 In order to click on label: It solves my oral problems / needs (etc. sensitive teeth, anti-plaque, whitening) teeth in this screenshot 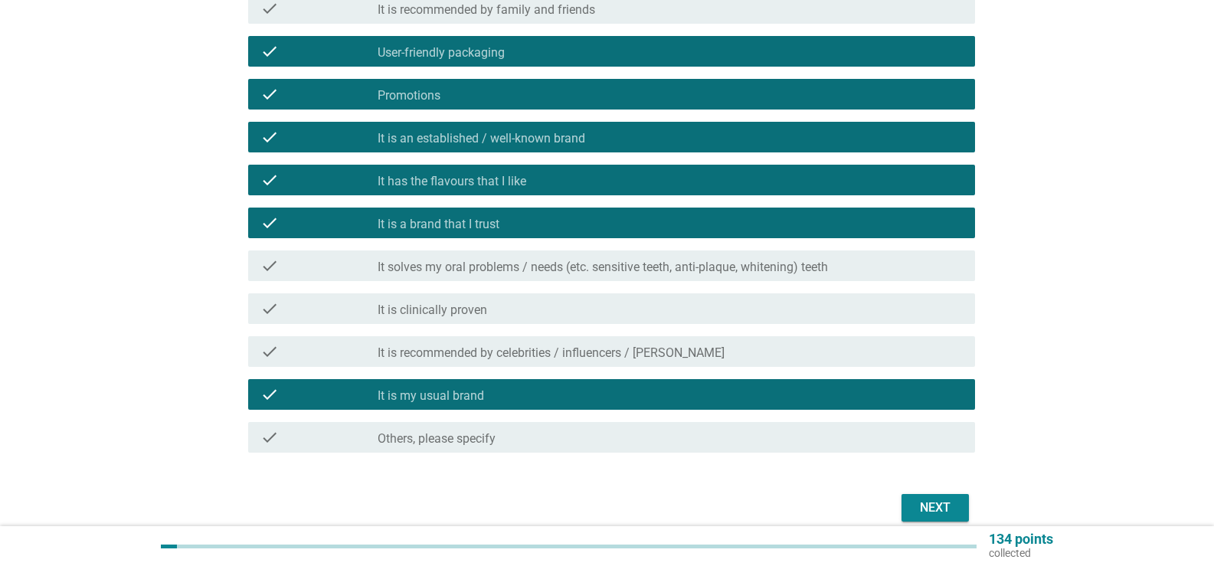, I will do `click(603, 267)`.